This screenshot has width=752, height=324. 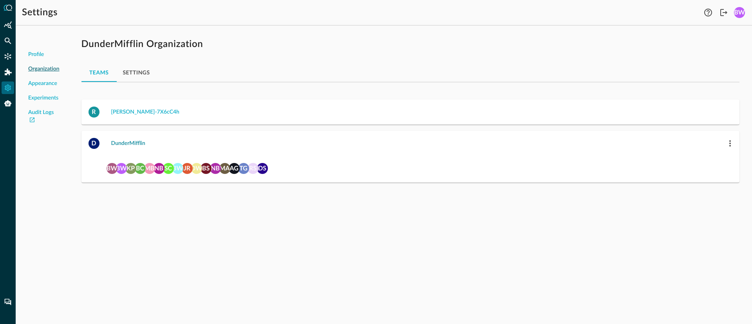 I want to click on div: DW, so click(x=197, y=168).